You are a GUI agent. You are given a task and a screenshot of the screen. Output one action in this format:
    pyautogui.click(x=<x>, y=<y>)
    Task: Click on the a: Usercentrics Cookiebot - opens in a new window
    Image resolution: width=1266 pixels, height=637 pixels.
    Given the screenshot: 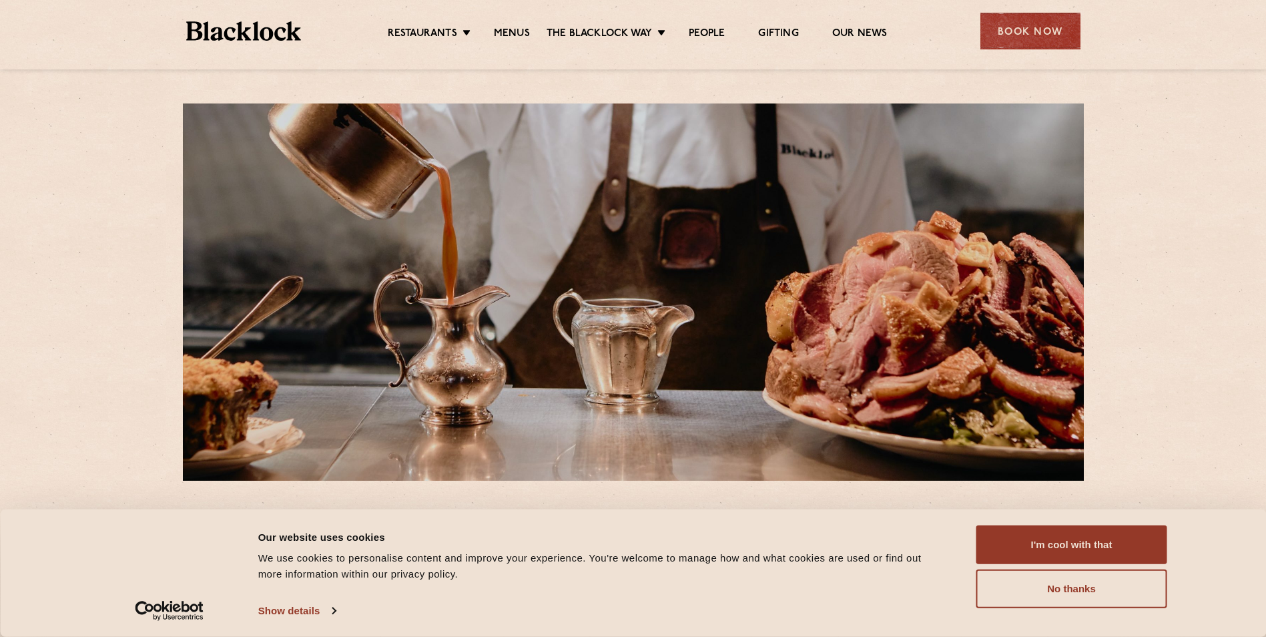 What is the action you would take?
    pyautogui.click(x=169, y=611)
    